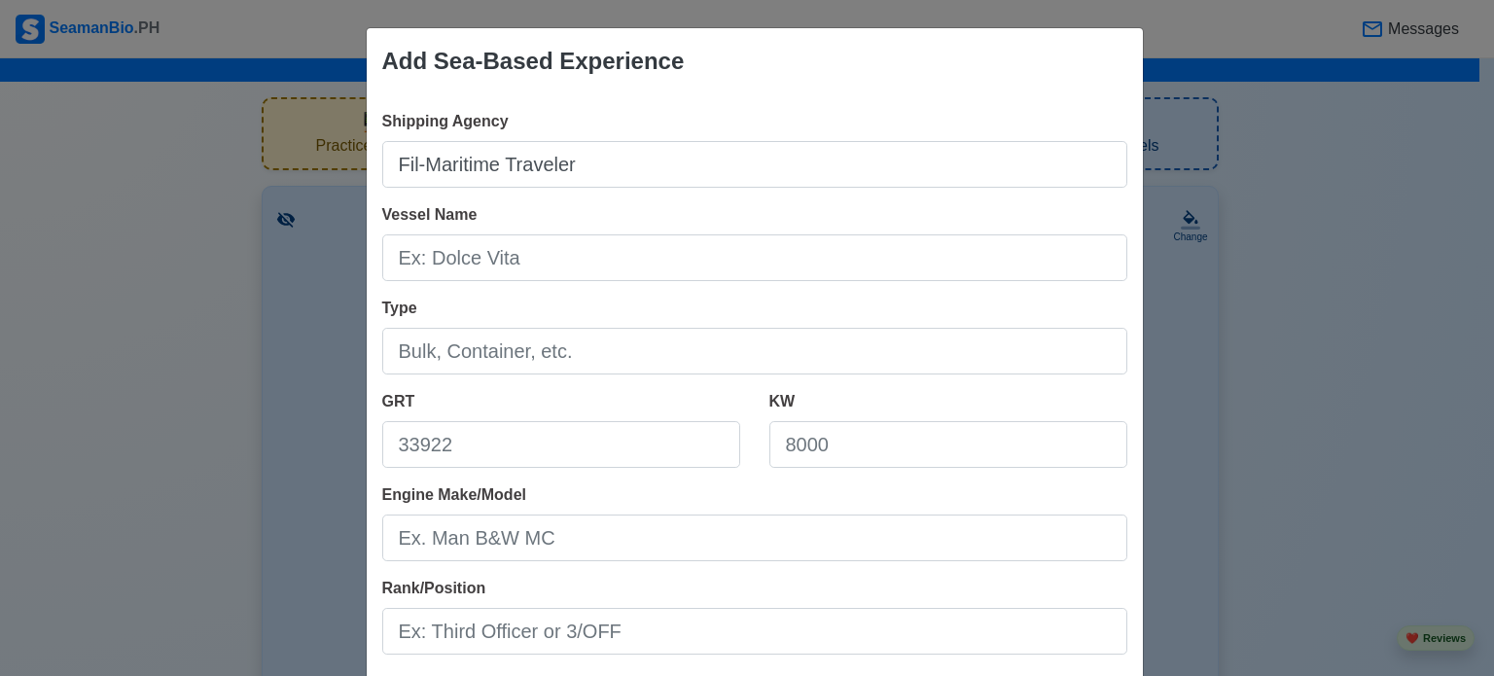  I want to click on input: Bulk, Container, etc., so click(755, 351).